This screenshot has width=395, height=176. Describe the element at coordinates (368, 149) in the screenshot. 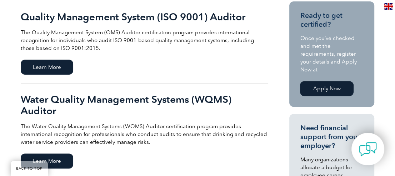

I see `img: contact-chat.png` at that location.